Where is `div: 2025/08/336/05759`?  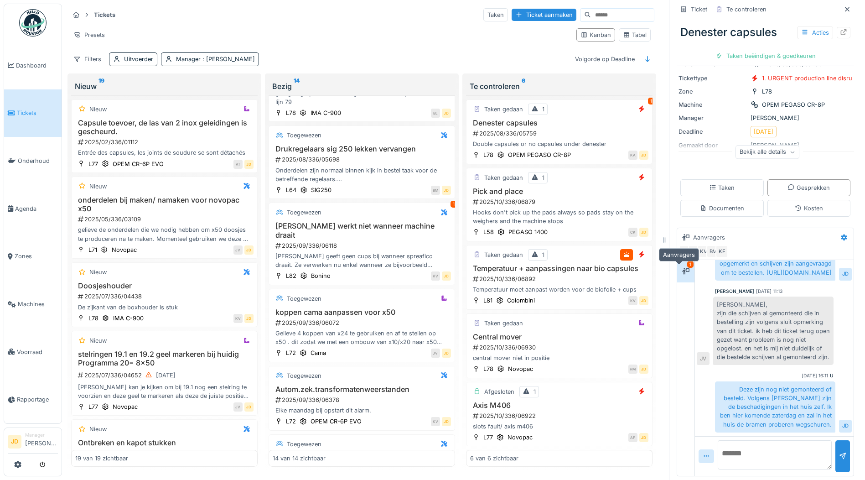 div: 2025/08/336/05759 is located at coordinates (560, 133).